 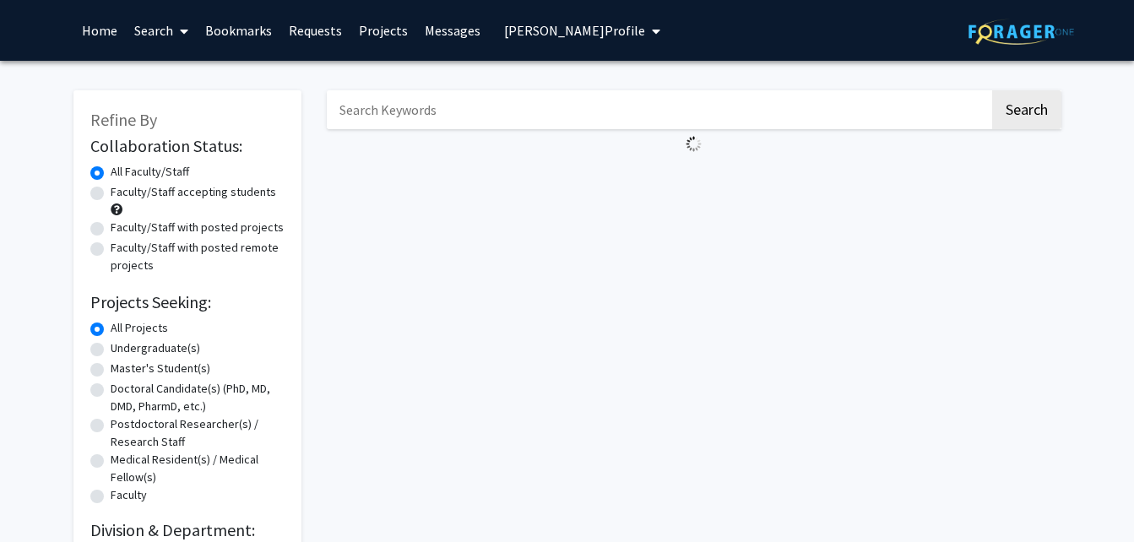 What do you see at coordinates (198, 257) in the screenshot?
I see `label: Faculty/Staff with posted remote projects` at bounding box center [198, 257].